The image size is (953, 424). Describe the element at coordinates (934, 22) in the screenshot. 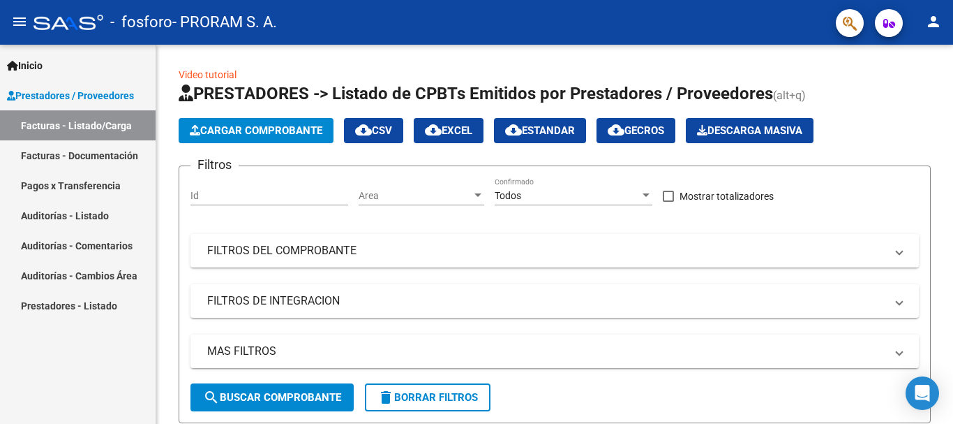

I see `mat-icon: person` at that location.